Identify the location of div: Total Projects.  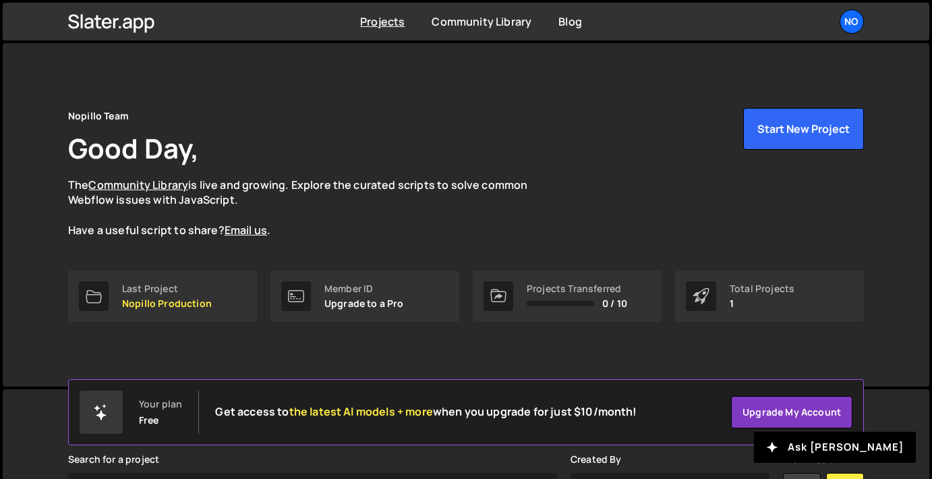
(762, 289).